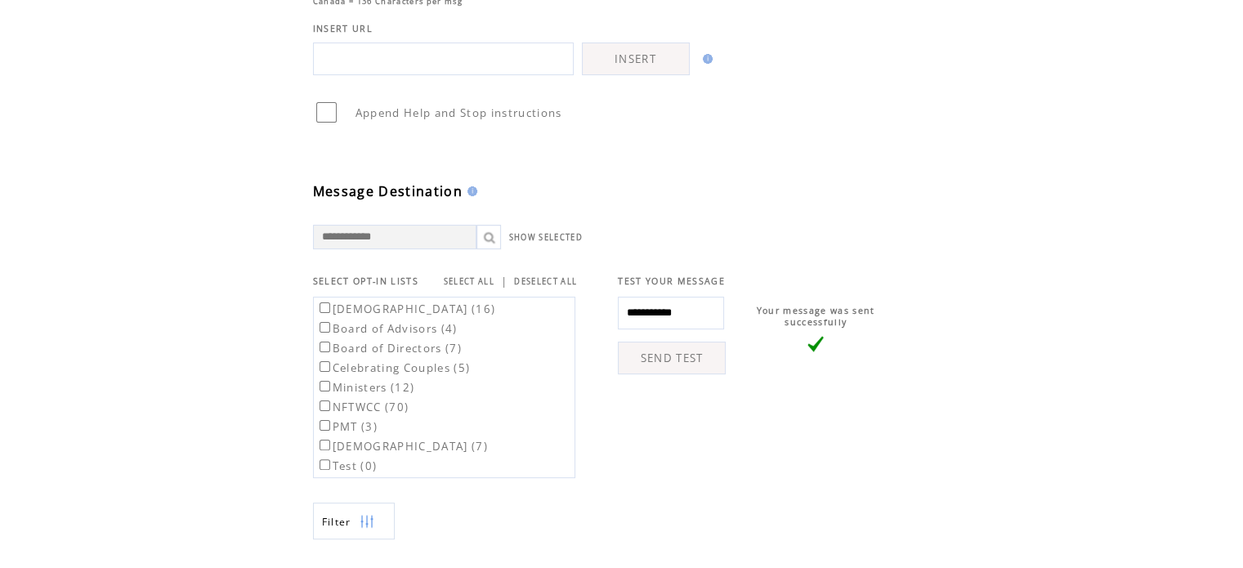 The height and width of the screenshot is (568, 1243). What do you see at coordinates (325, 406) in the screenshot?
I see `input: NFTWCC (70)` at bounding box center [325, 406].